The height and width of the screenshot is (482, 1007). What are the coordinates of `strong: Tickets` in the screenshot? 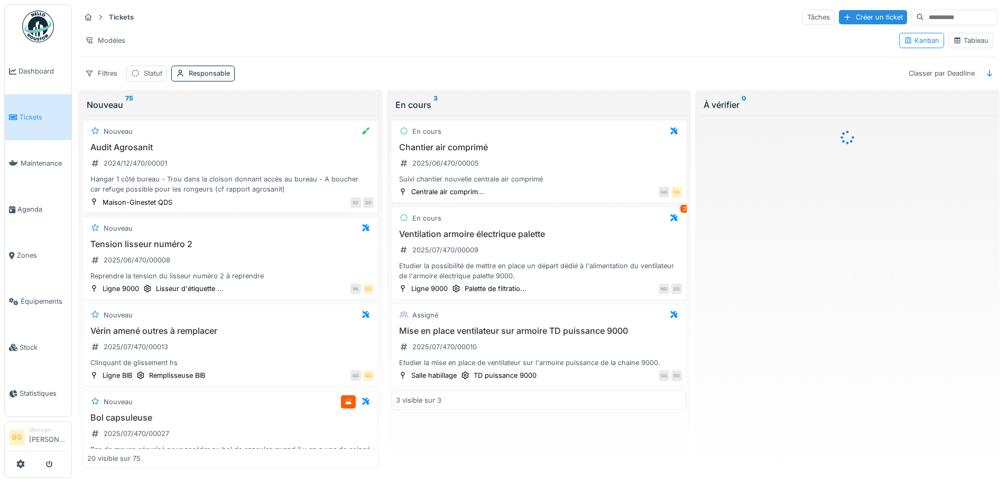 It's located at (121, 17).